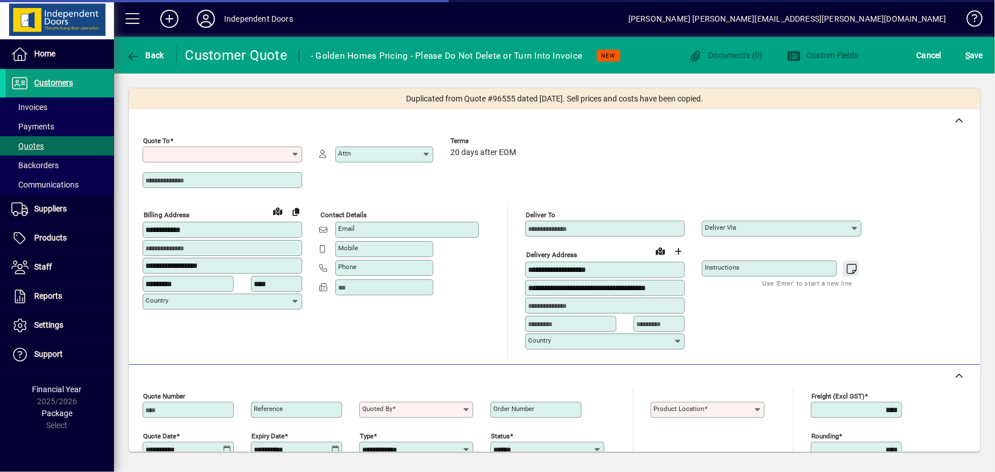 The height and width of the screenshot is (472, 995). Describe the element at coordinates (823, 55) in the screenshot. I see `span: Custom Fields` at that location.